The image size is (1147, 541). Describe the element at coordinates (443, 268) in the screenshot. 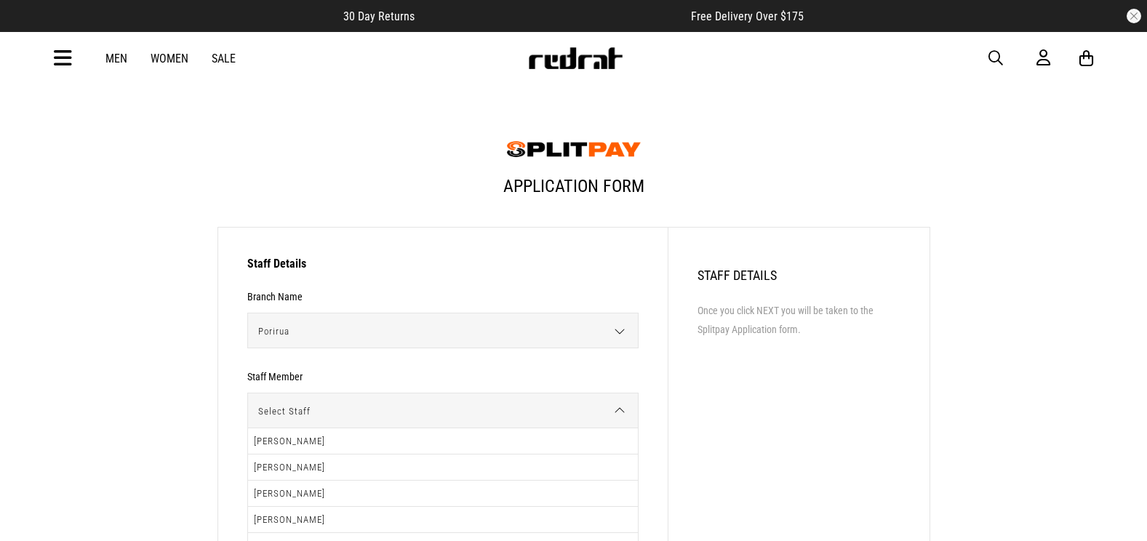

I see `h3: Staff Details` at that location.